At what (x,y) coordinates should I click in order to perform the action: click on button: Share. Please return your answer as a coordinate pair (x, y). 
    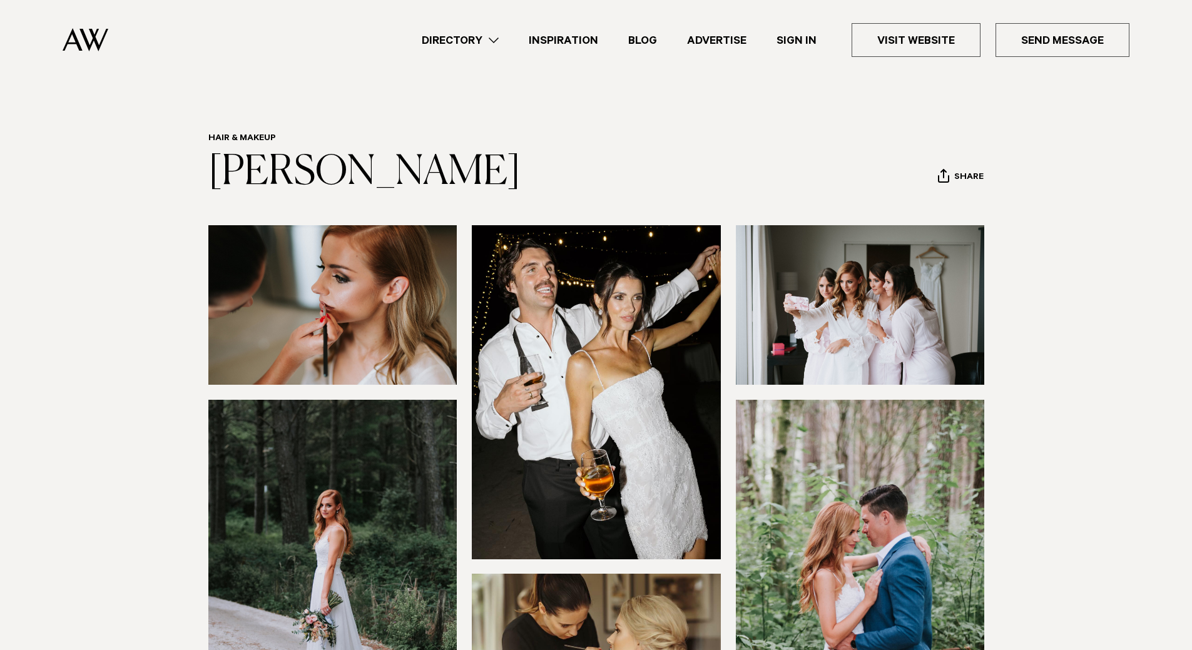
    Looking at the image, I should click on (960, 178).